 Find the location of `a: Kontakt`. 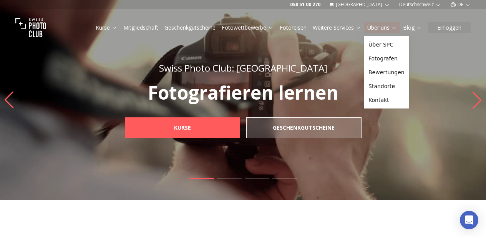

a: Kontakt is located at coordinates (387, 100).